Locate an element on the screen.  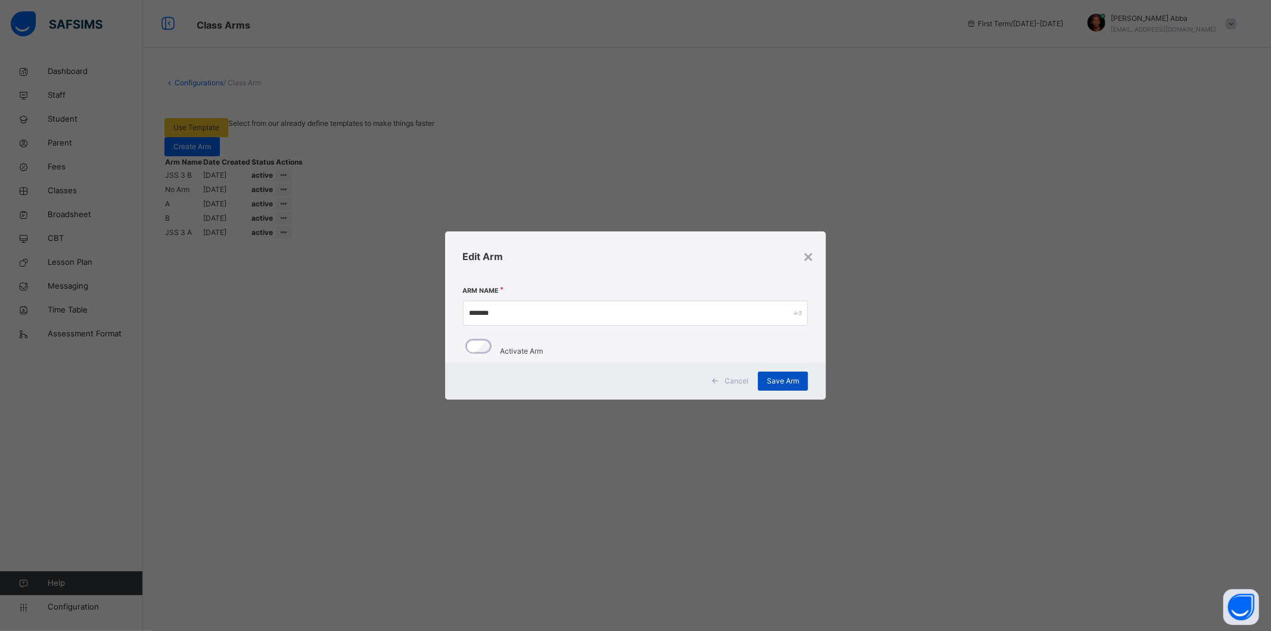
span: Cancel is located at coordinates (737, 381).